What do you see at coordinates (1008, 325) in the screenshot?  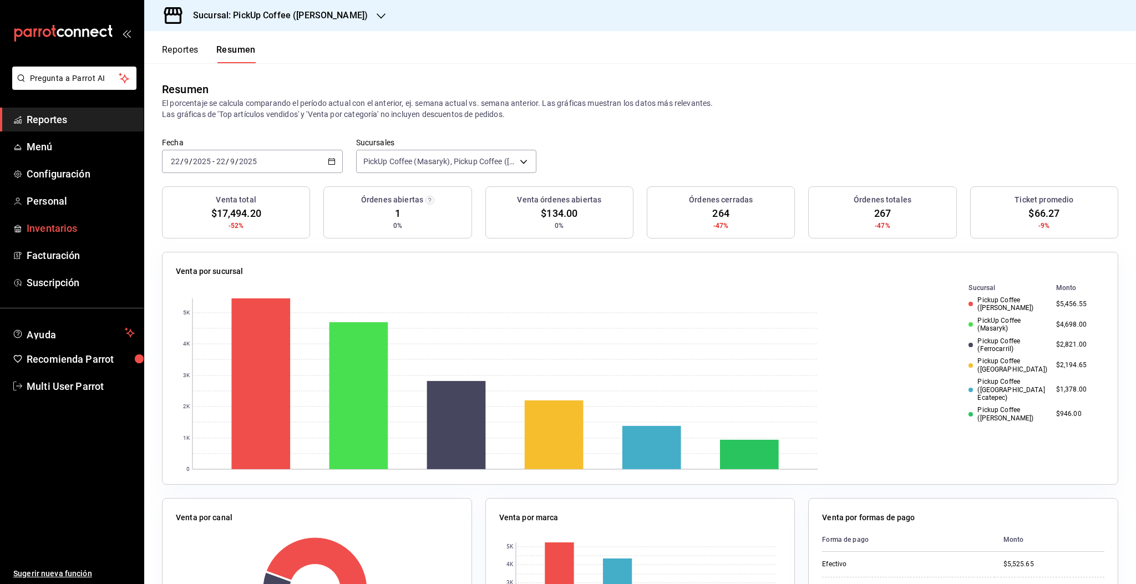 I see `div: PickUp Coffee (Masaryk)` at bounding box center [1008, 325].